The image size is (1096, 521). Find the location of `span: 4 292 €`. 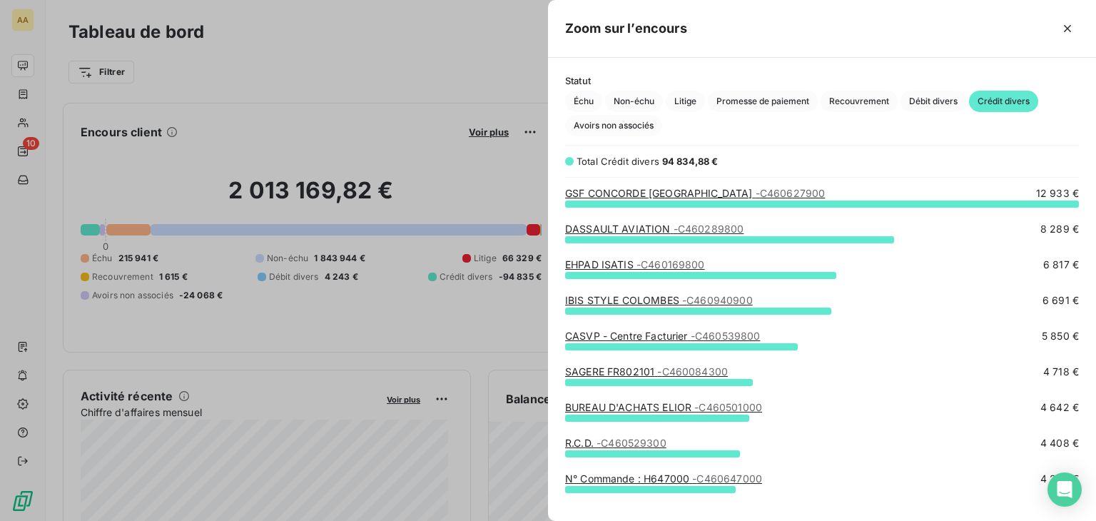

span: 4 292 € is located at coordinates (1059, 479).